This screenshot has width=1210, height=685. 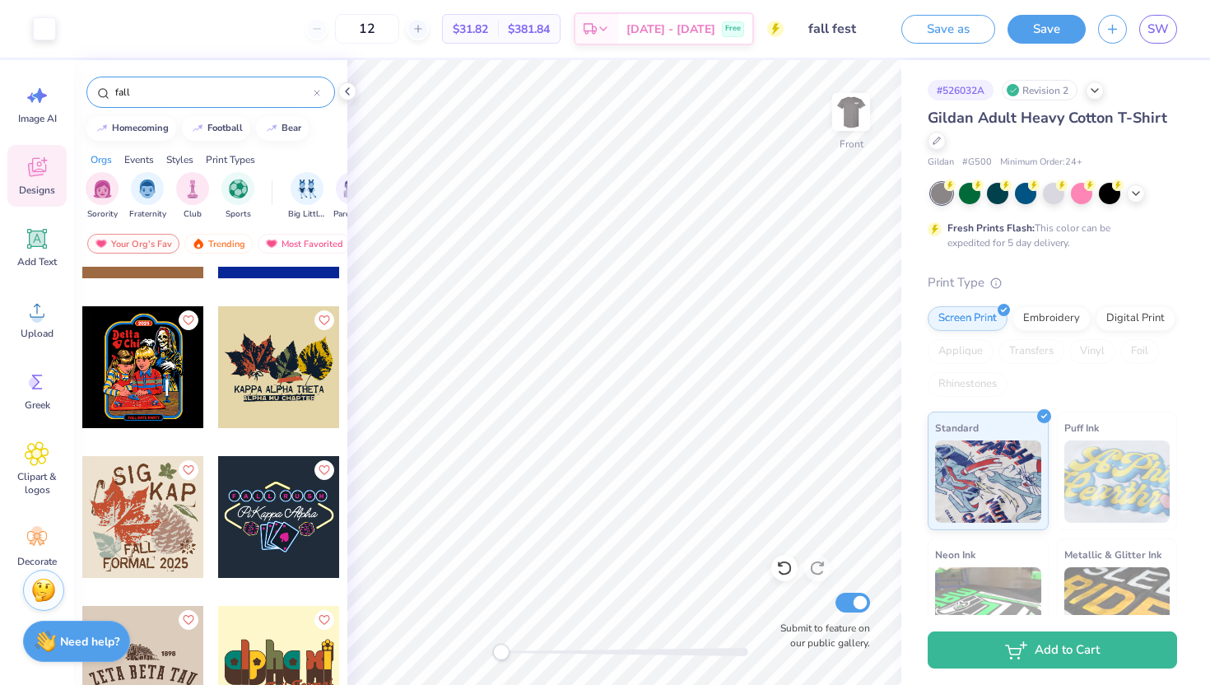 I want to click on div: Rhinestones, so click(x=967, y=384).